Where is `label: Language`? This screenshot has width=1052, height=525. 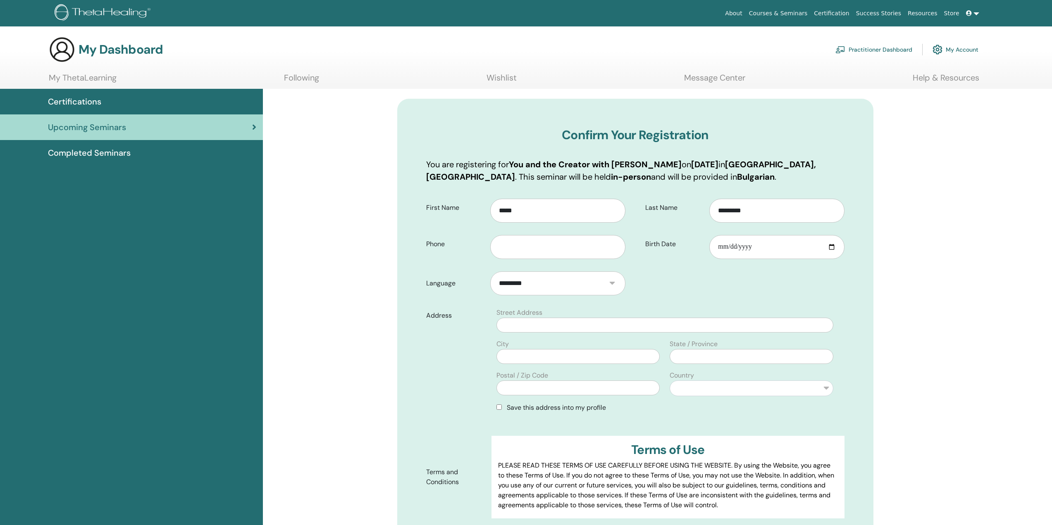 label: Language is located at coordinates (455, 284).